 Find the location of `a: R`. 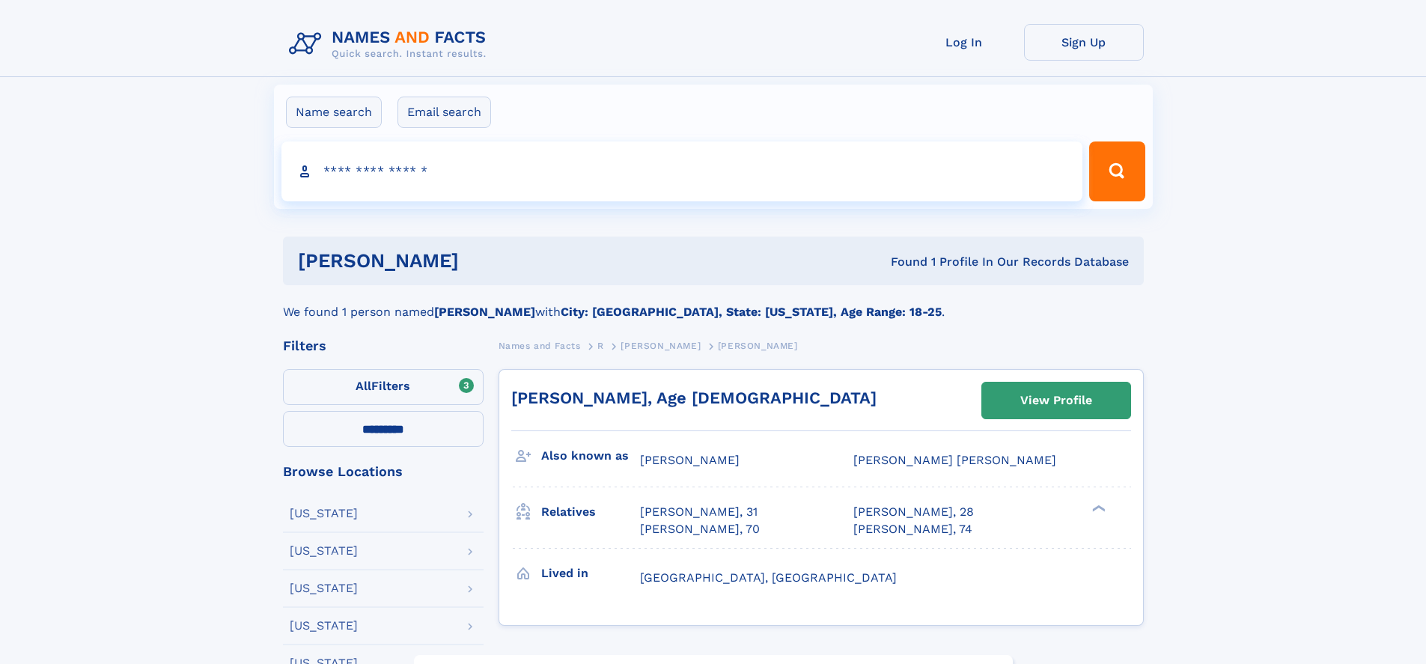

a: R is located at coordinates (600, 345).